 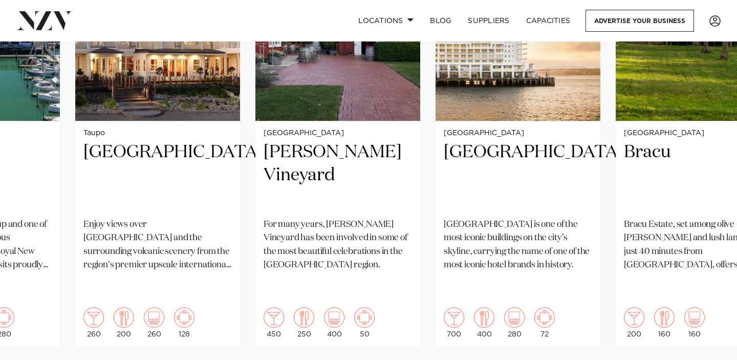 What do you see at coordinates (158, 133) in the screenshot?
I see `small: Taupo` at bounding box center [158, 133].